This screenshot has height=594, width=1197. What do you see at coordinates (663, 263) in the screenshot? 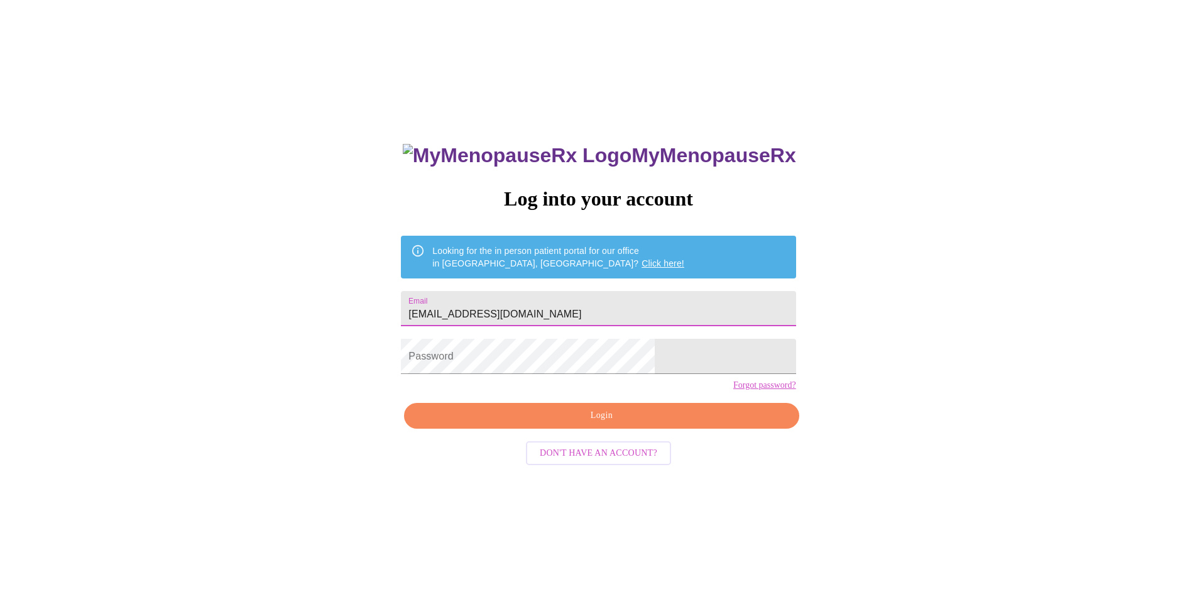
I see `a: Click here!` at bounding box center [663, 263].